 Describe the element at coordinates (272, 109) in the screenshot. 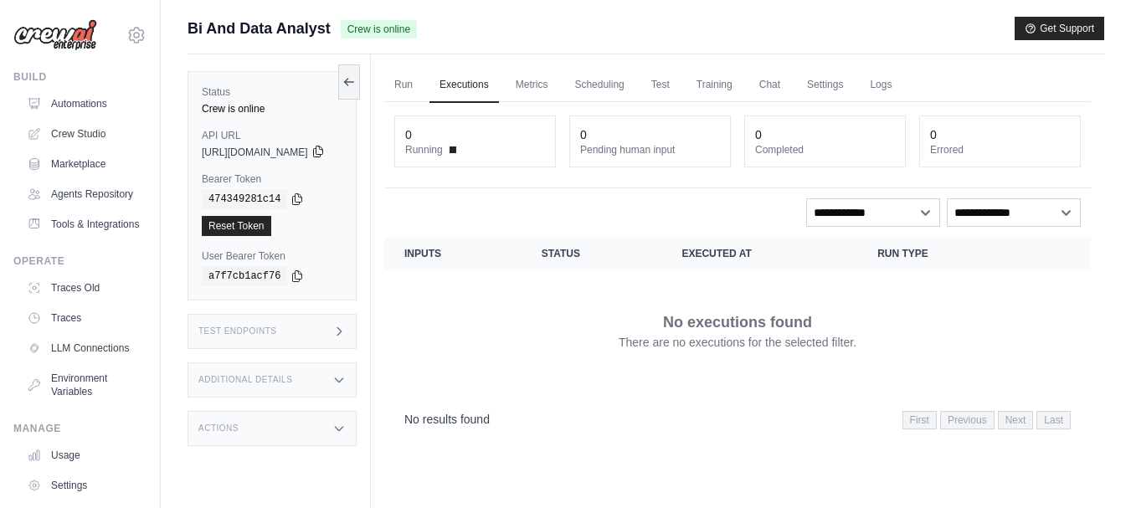

I see `div: Crew is online` at that location.